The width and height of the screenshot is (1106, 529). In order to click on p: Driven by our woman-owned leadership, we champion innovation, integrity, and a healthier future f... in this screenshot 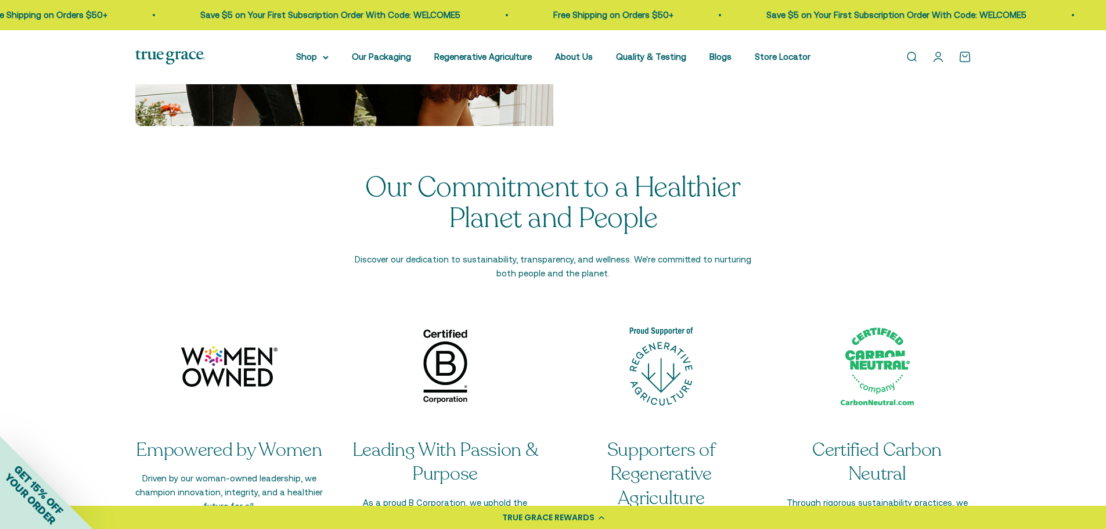, I will do `click(229, 492)`.